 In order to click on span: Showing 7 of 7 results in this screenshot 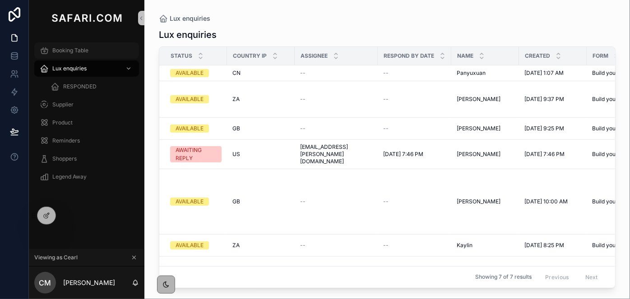, I will do `click(503, 278)`.